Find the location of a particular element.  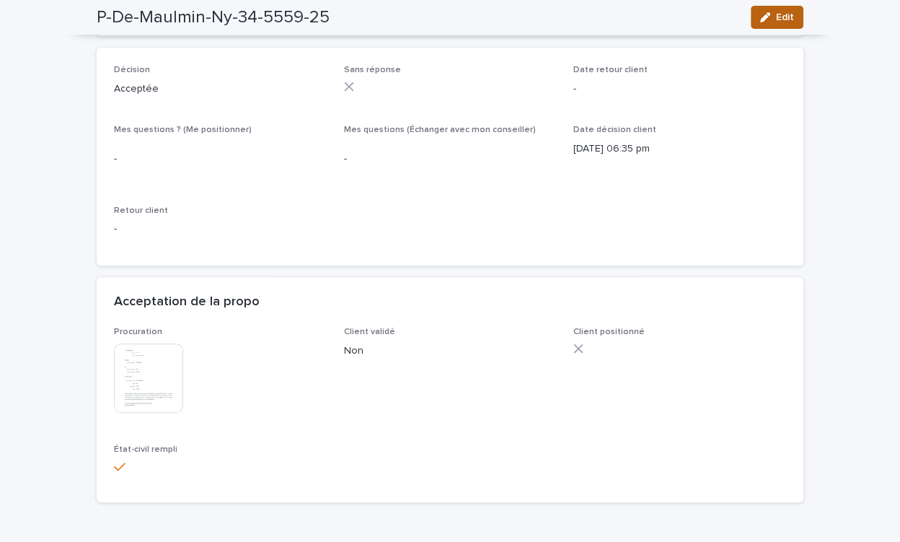

span: Date décision client is located at coordinates (615, 130).